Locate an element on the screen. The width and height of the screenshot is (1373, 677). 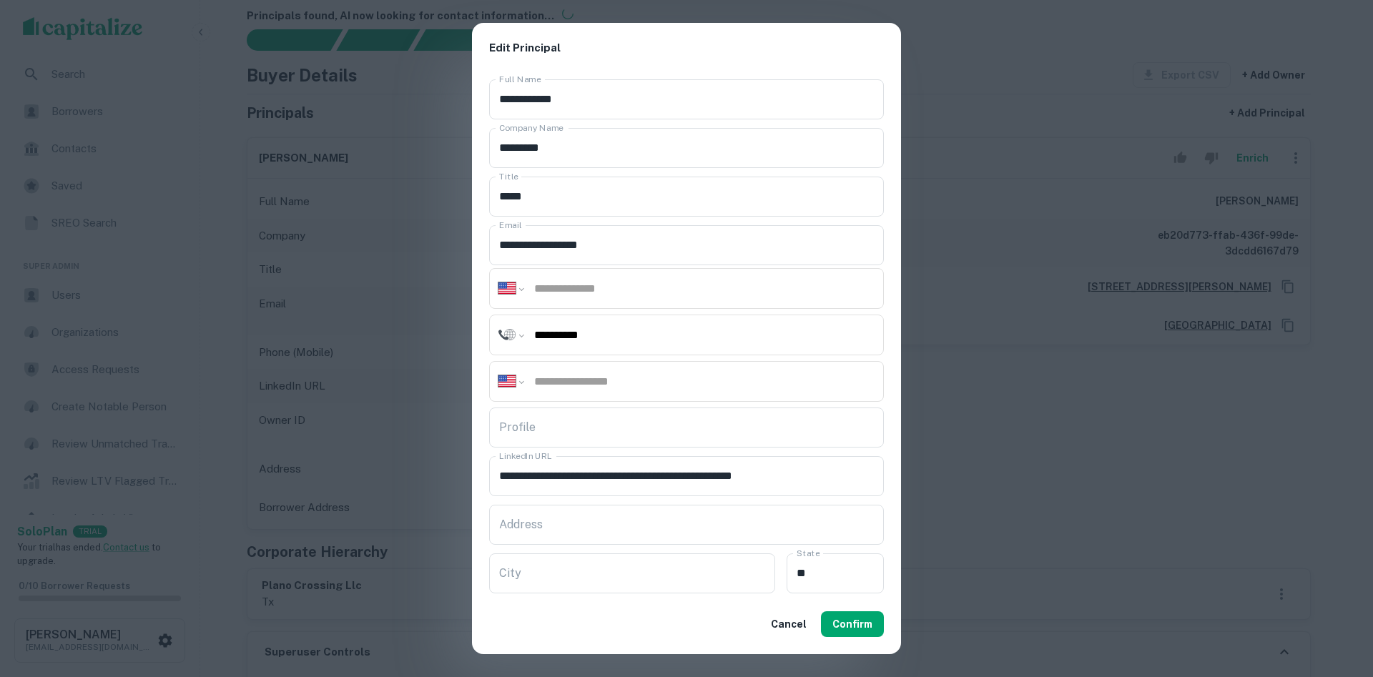
label: Title is located at coordinates (509, 176).